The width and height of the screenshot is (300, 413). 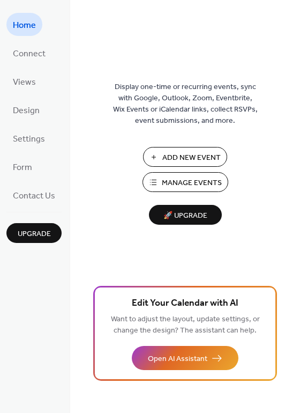 I want to click on span: Display one-time or recurring events, sync with Google, Outlook, Zoom, Eventbrite, Wix Events or ..., so click(x=186, y=104).